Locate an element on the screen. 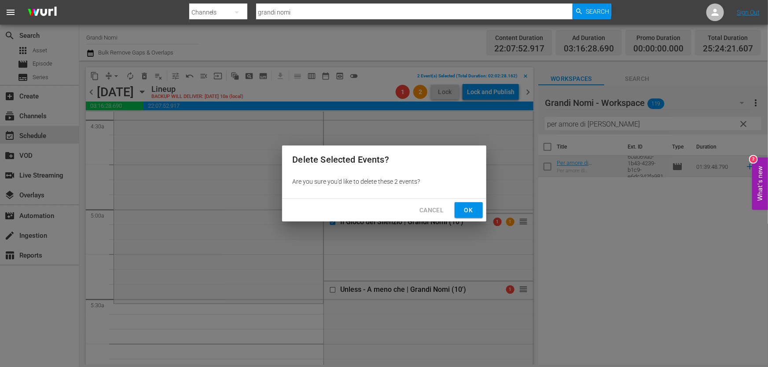  span: menu is located at coordinates (11, 12).